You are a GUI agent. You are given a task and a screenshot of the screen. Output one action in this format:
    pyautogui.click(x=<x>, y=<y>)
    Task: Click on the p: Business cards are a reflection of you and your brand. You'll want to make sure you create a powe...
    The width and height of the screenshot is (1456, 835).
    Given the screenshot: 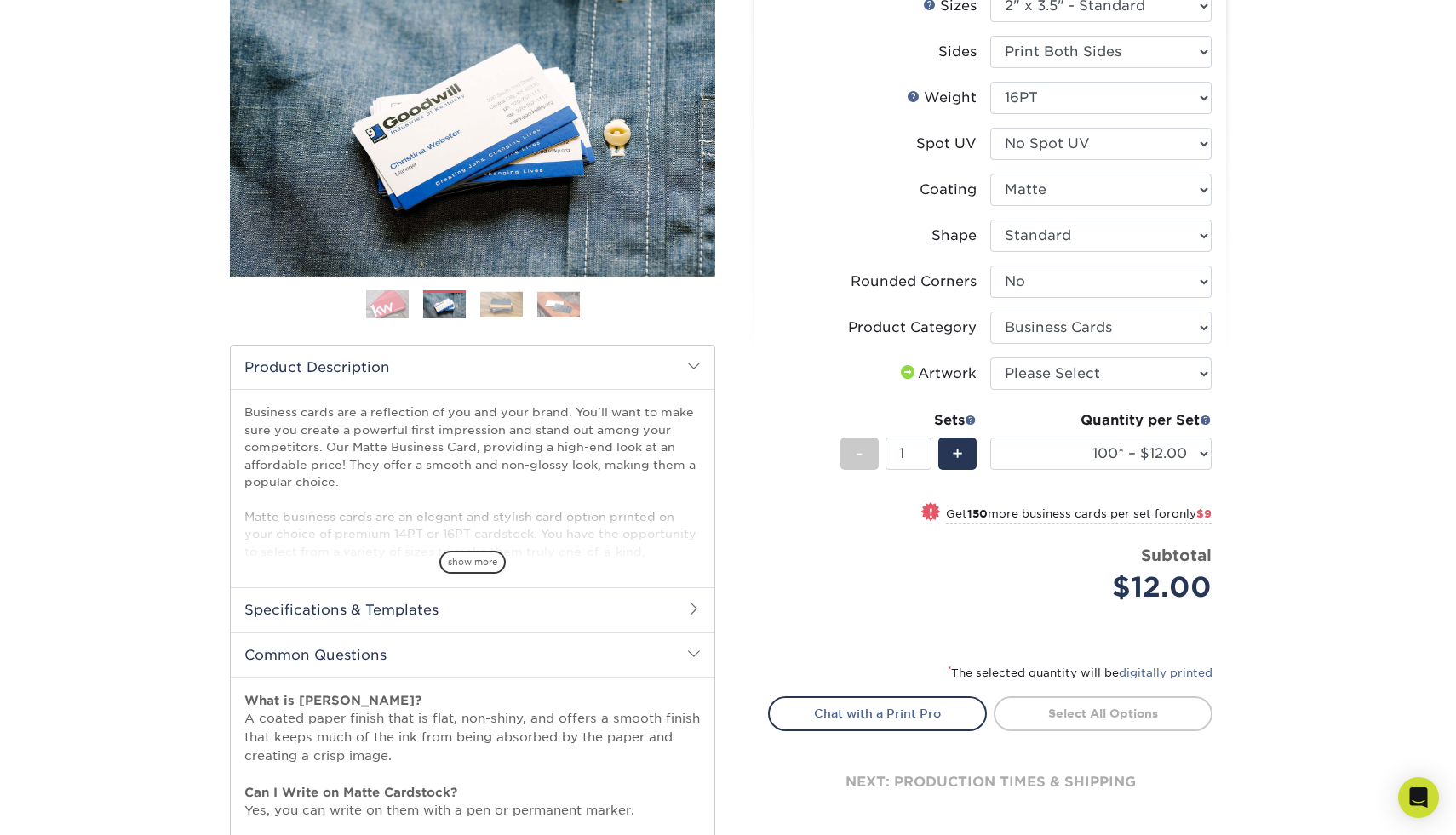 What is the action you would take?
    pyautogui.click(x=473, y=524)
    